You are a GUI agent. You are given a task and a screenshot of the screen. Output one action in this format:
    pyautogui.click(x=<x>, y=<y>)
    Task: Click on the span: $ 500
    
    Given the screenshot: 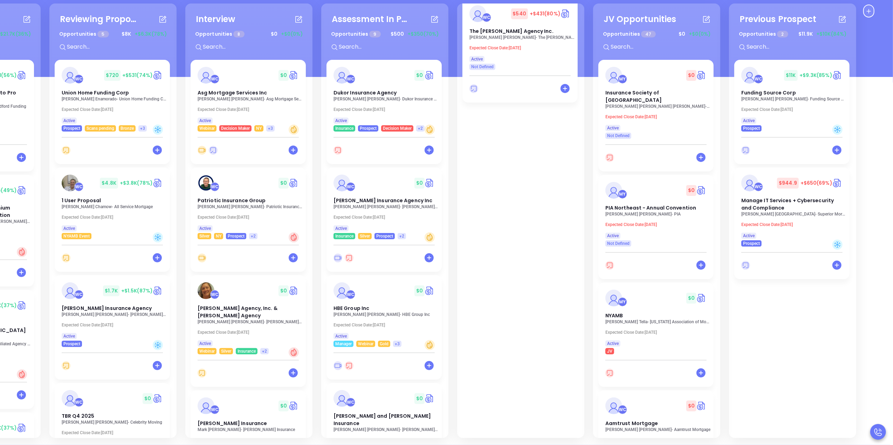 What is the action you would take?
    pyautogui.click(x=397, y=34)
    